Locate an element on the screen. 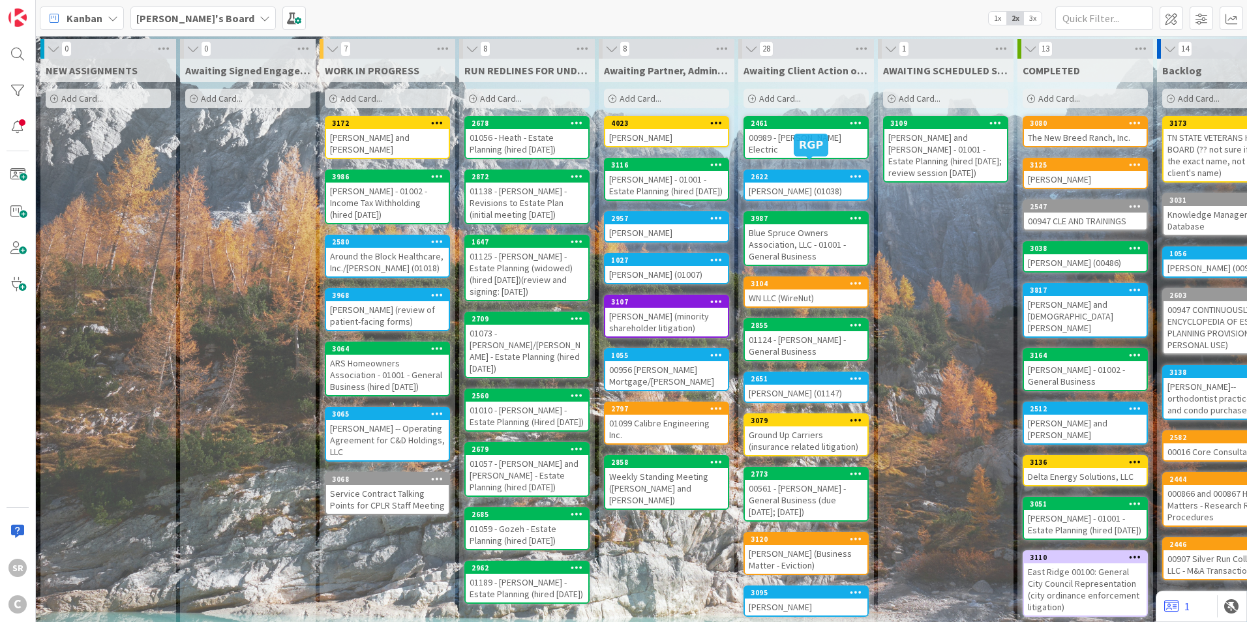 The height and width of the screenshot is (622, 1247). div: 2512 is located at coordinates (1088, 409).